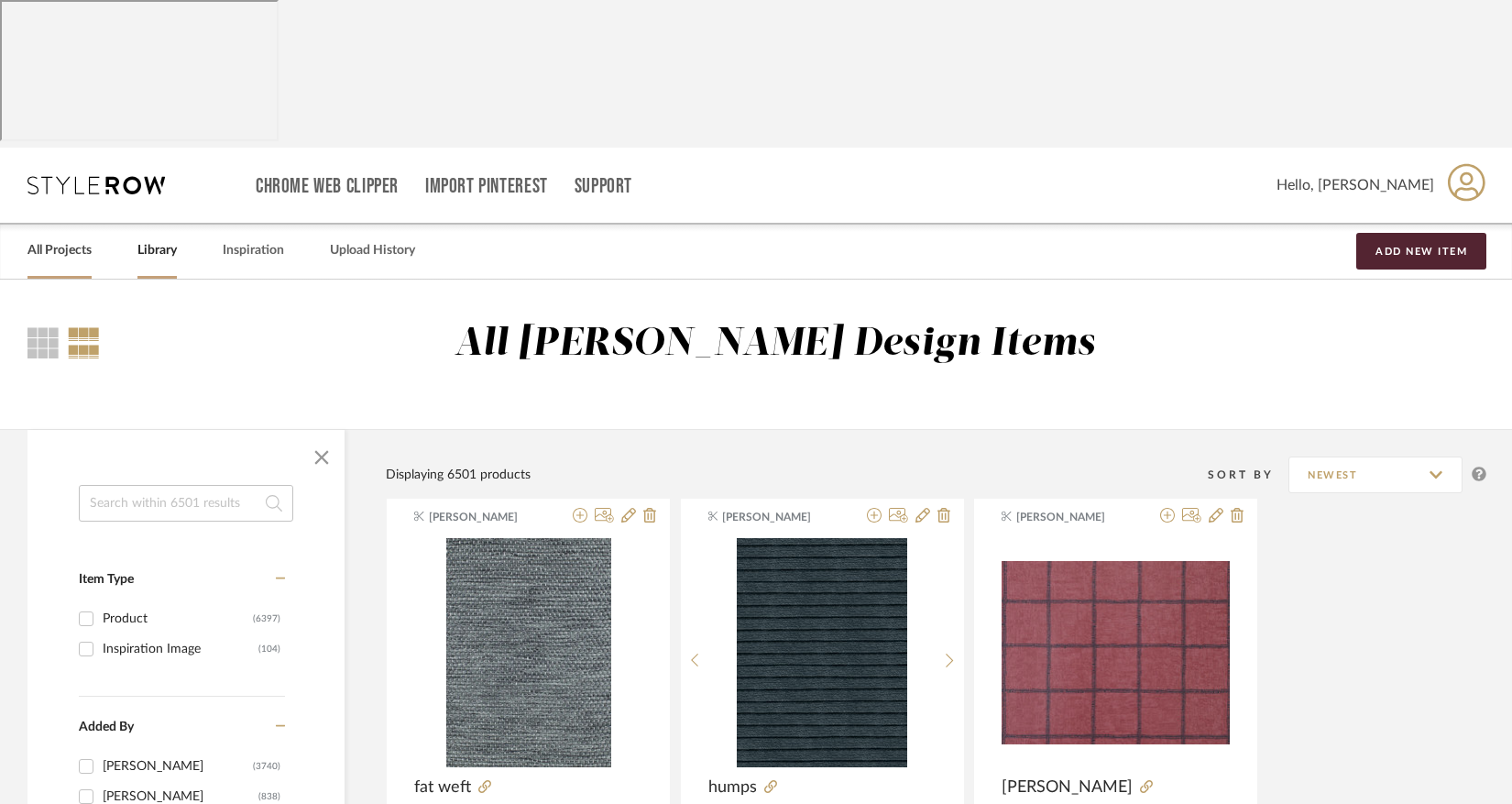  I want to click on a: All Projects, so click(60, 250).